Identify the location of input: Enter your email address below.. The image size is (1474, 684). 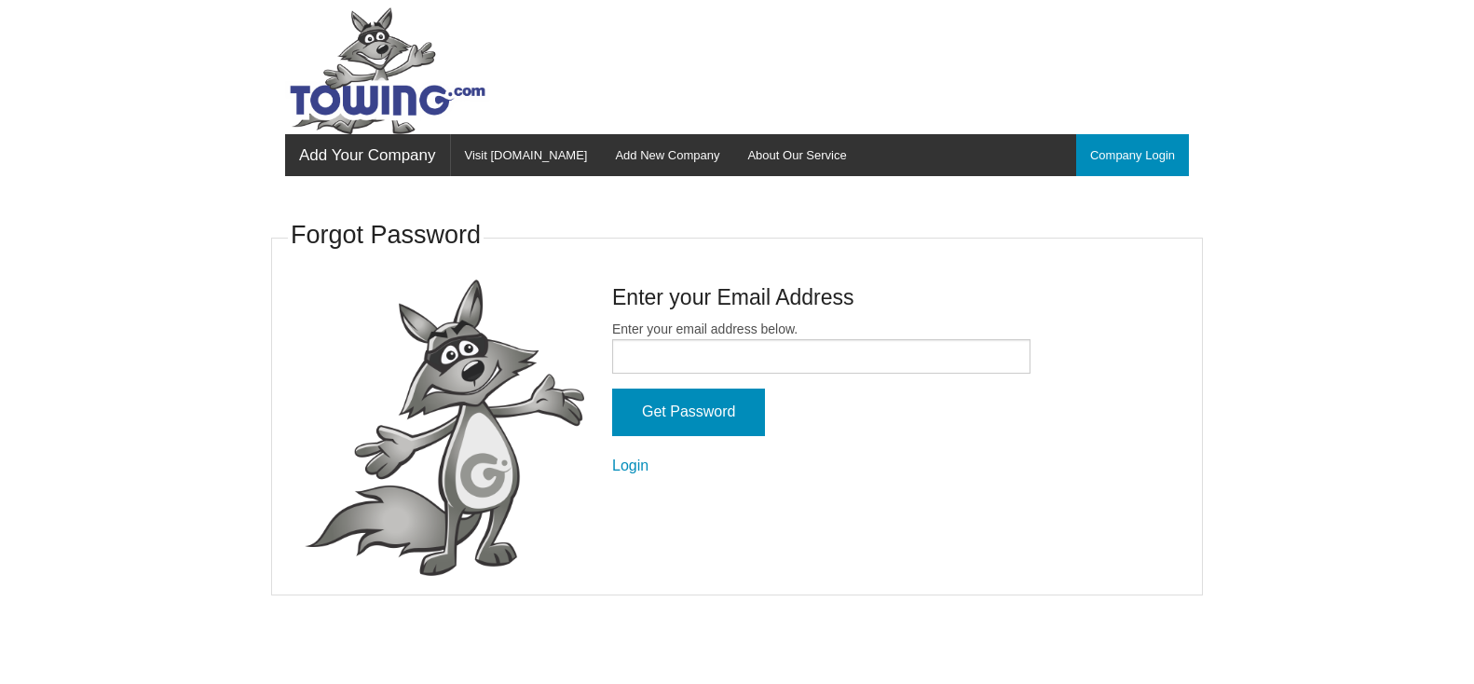
(821, 356).